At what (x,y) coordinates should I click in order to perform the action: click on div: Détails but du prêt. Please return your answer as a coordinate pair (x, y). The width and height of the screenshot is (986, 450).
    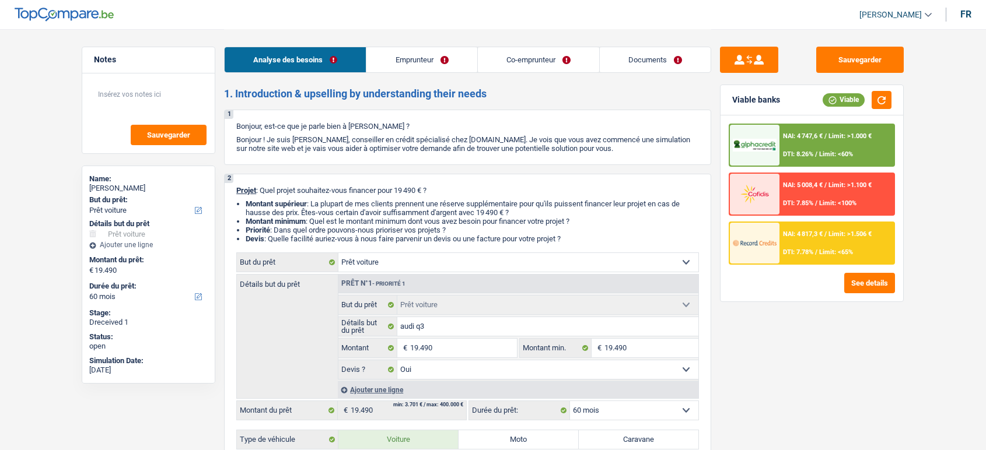
    Looking at the image, I should click on (148, 224).